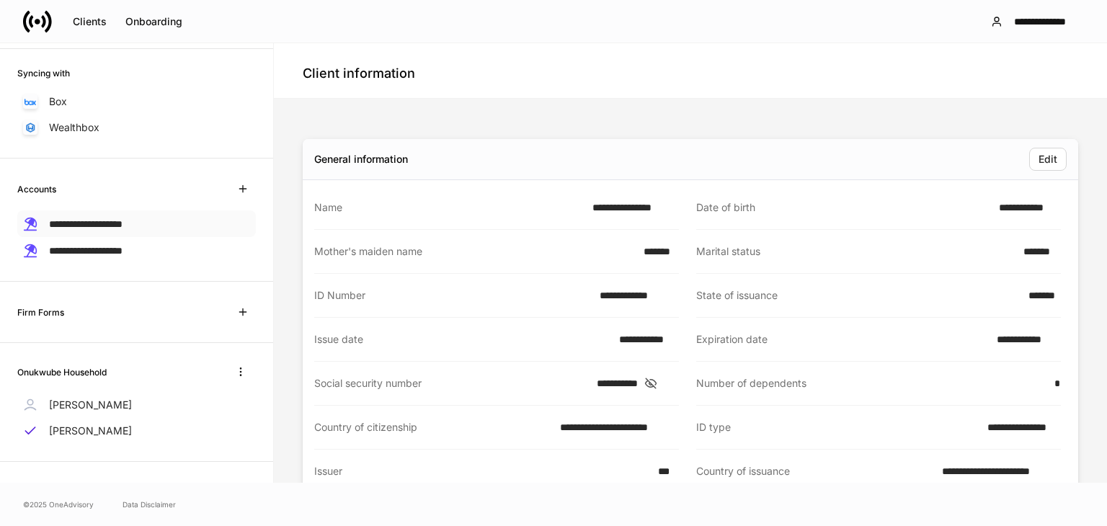 The image size is (1107, 526). What do you see at coordinates (89, 22) in the screenshot?
I see `div: Clients` at bounding box center [89, 22].